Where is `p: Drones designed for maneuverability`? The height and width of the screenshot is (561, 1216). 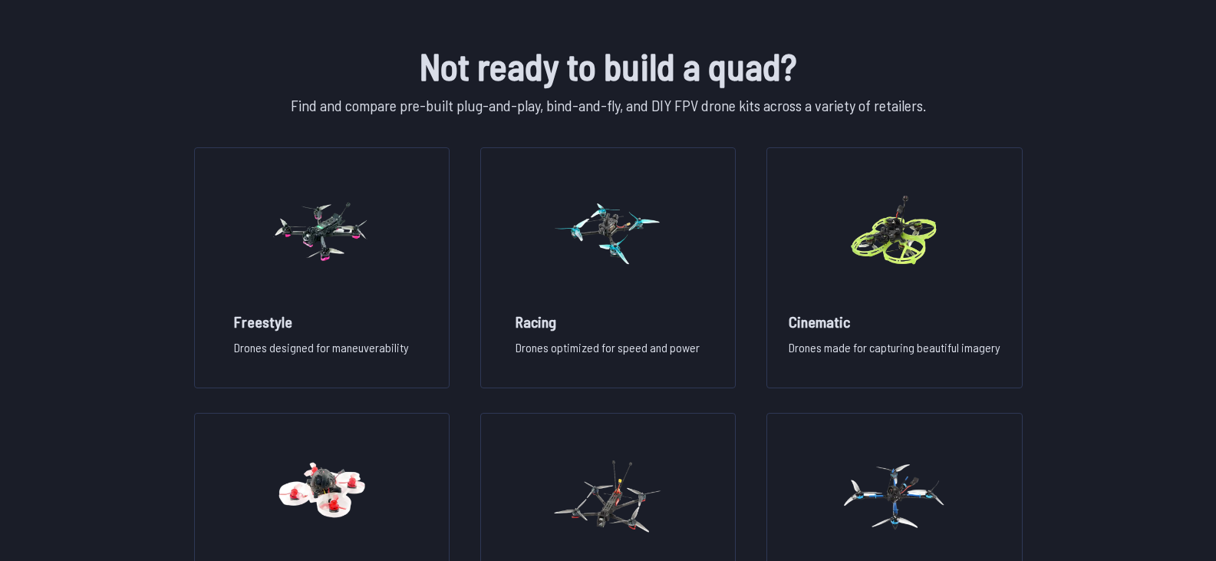 p: Drones designed for maneuverability is located at coordinates (321, 354).